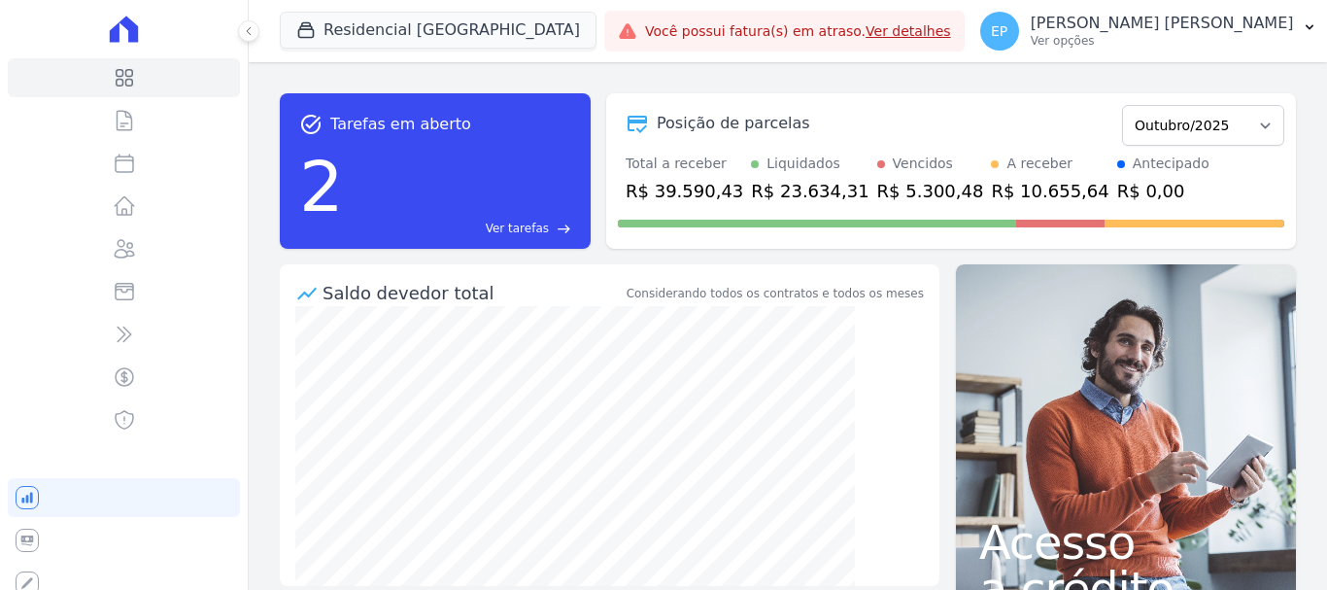  Describe the element at coordinates (1171, 163) in the screenshot. I see `div: Antecipado` at that location.